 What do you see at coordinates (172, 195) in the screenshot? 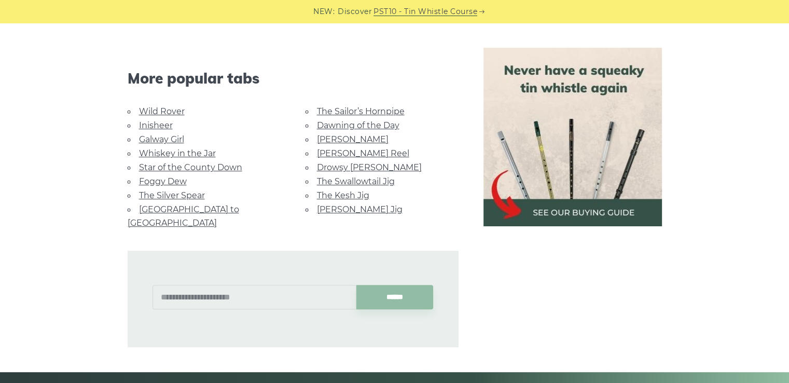
I see `a: The Silver Spear` at bounding box center [172, 195].